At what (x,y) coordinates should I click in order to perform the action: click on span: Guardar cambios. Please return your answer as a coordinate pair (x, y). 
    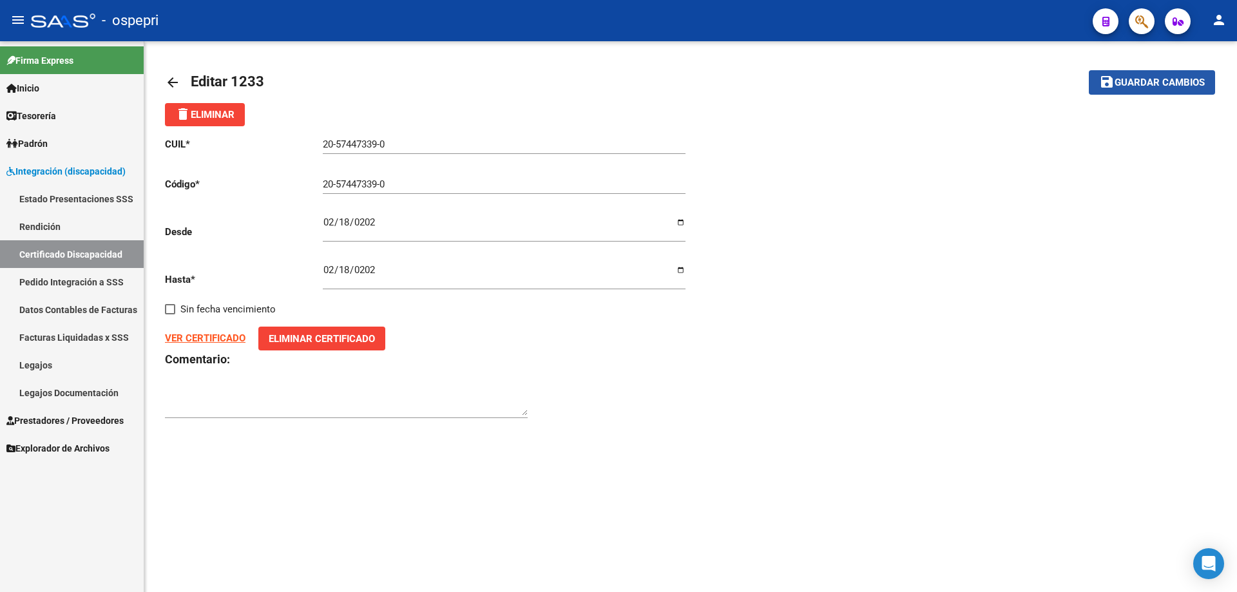
    Looking at the image, I should click on (1160, 83).